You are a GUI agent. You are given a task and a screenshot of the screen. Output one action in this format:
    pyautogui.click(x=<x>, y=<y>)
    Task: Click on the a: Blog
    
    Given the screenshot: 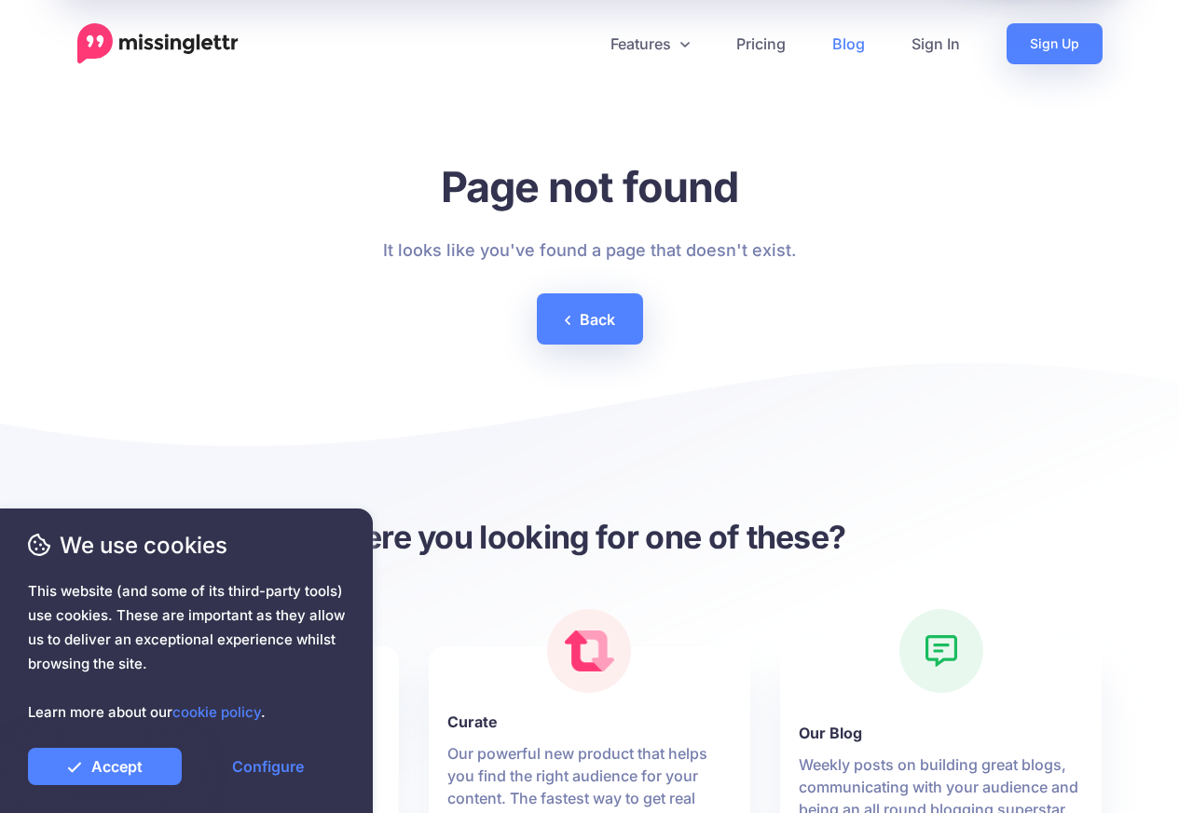 What is the action you would take?
    pyautogui.click(x=848, y=44)
    